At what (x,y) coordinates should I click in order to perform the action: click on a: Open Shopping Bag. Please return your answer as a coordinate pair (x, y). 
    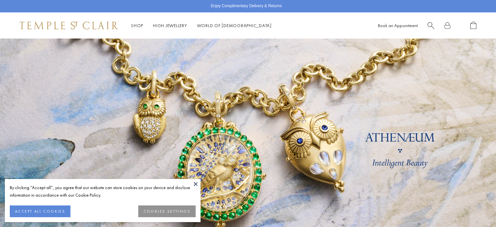
    Looking at the image, I should click on (473, 25).